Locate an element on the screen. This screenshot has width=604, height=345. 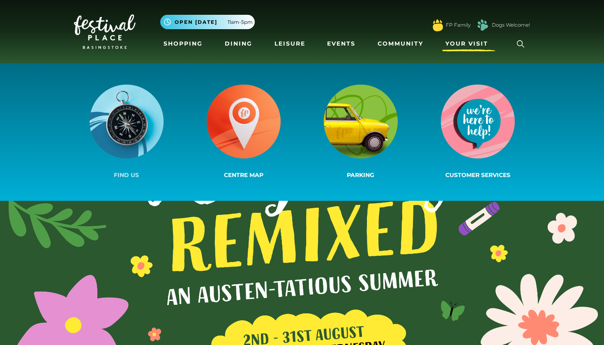
img: Festival Place Logo is located at coordinates (105, 32).